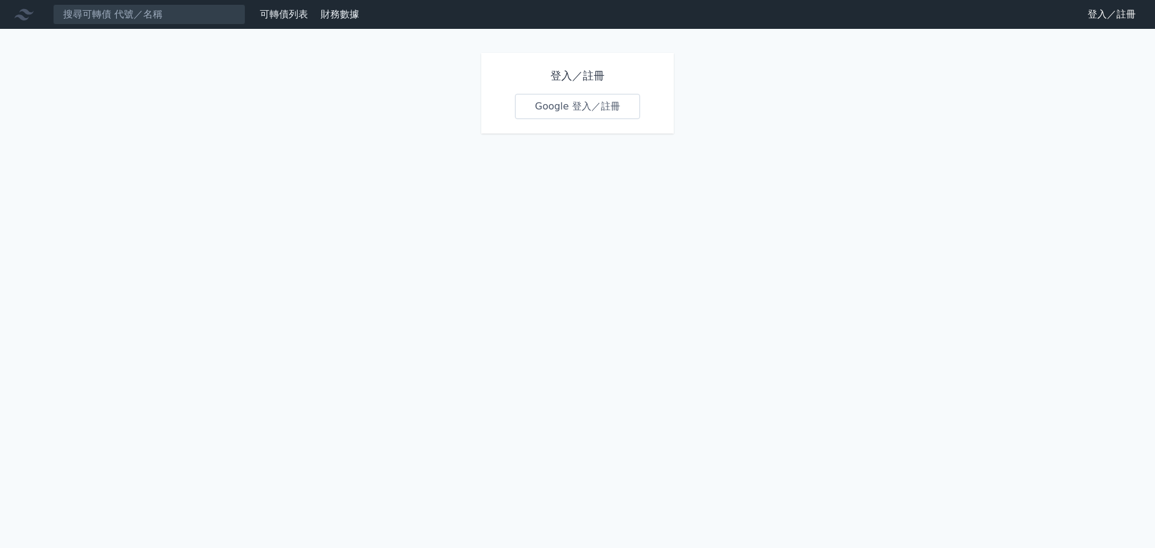 This screenshot has height=548, width=1155. I want to click on input: 搜尋可轉債 代號／名稱, so click(149, 14).